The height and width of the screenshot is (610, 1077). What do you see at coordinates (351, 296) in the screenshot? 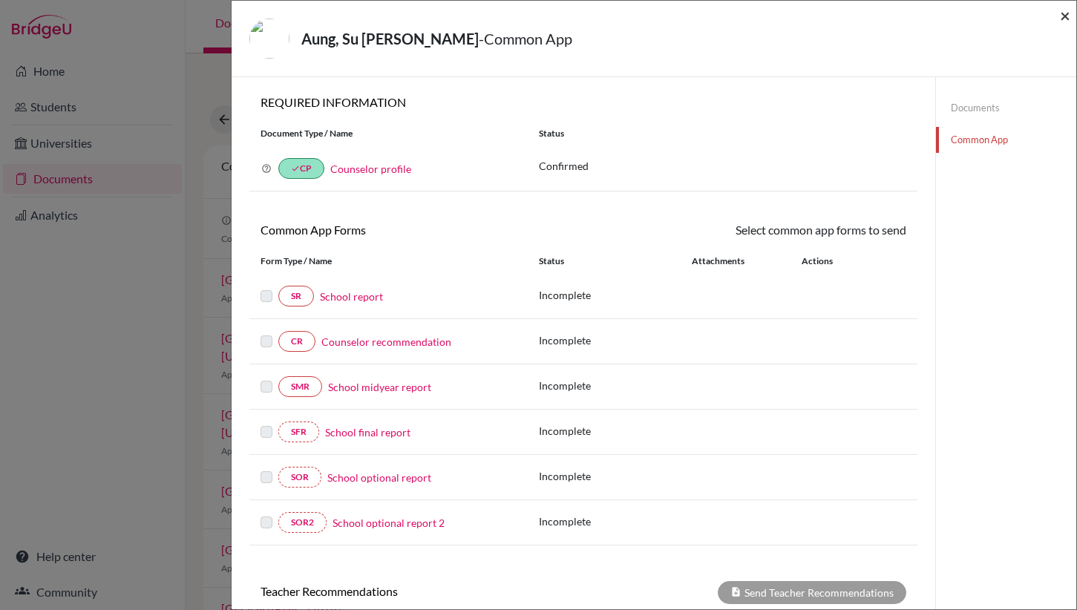
I see `a: School report` at bounding box center [351, 296].